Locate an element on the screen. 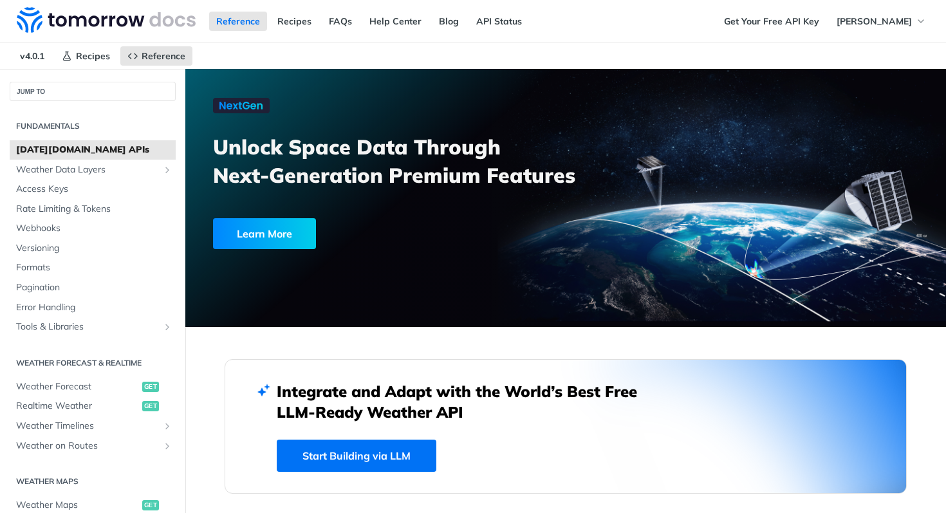  button: Show subpages for Weather Data Layers is located at coordinates (167, 170).